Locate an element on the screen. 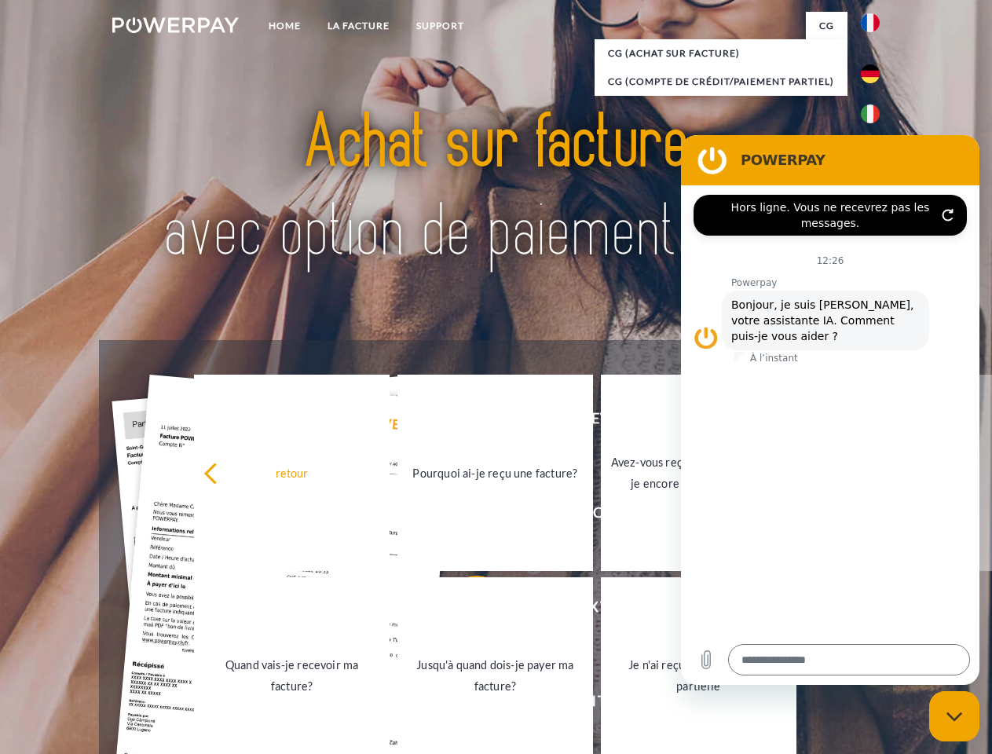 The height and width of the screenshot is (754, 992). div: Avez-vous reçu mes paiements, ai-je encore un solde ouvert? is located at coordinates (698, 473).